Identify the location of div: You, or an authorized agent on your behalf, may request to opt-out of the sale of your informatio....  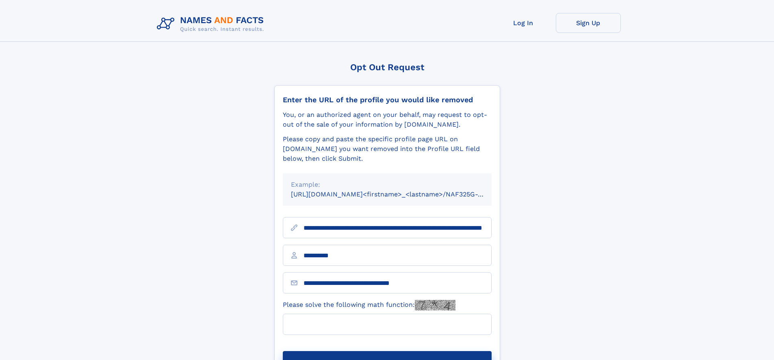
(387, 120).